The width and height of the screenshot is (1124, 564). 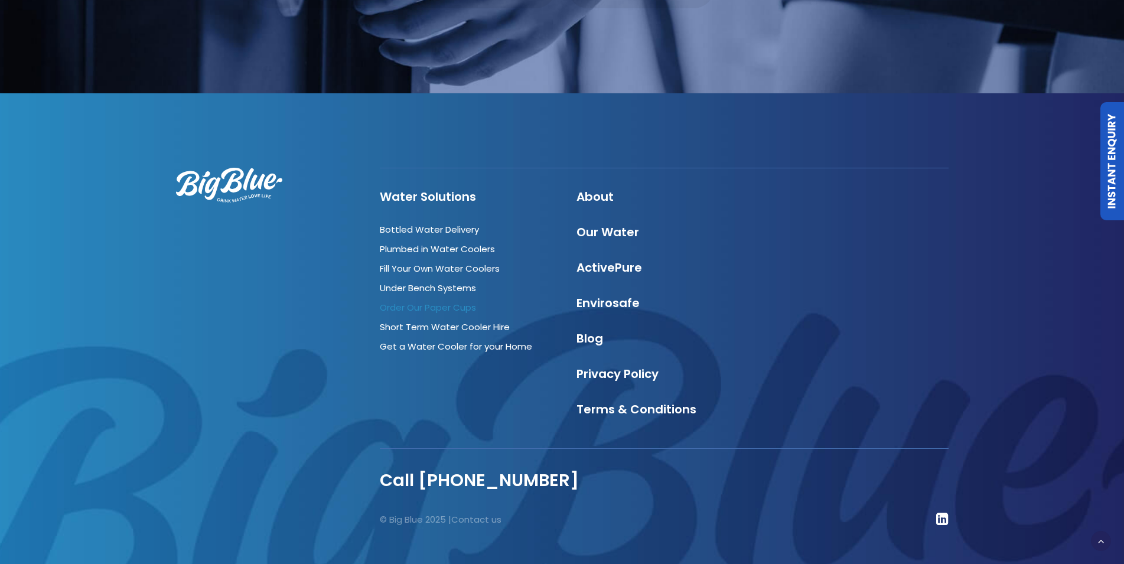 I want to click on a: Get a Water Cooler for your Home, so click(x=456, y=346).